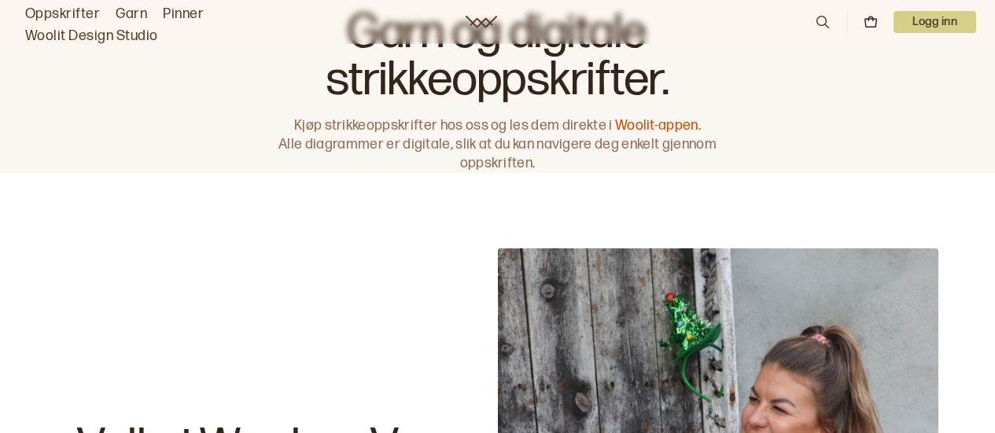  I want to click on p: Kjøp strikkeoppskrifter hos oss og les dem direkte i Alle diagrammer er digitale, slik at du kan ..., so click(498, 145).